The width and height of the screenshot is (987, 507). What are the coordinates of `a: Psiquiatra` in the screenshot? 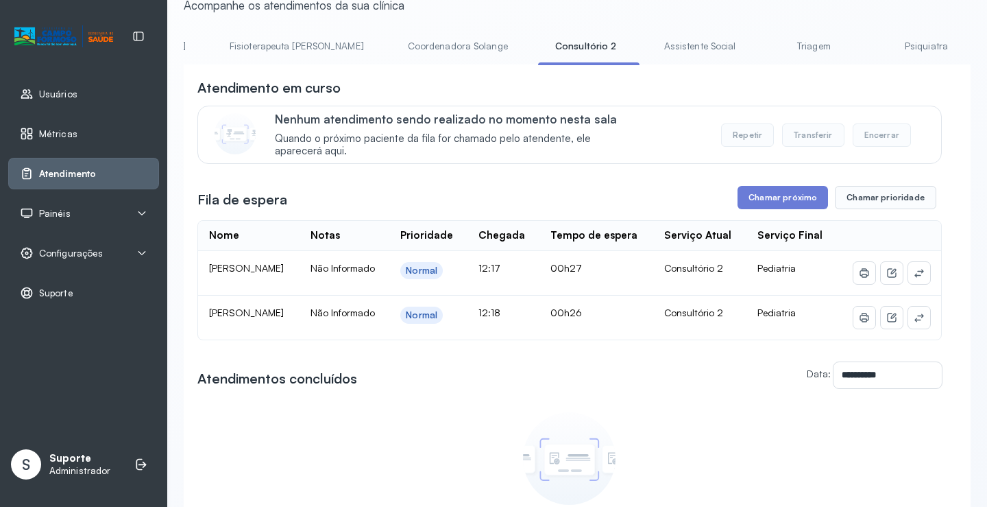 It's located at (926, 46).